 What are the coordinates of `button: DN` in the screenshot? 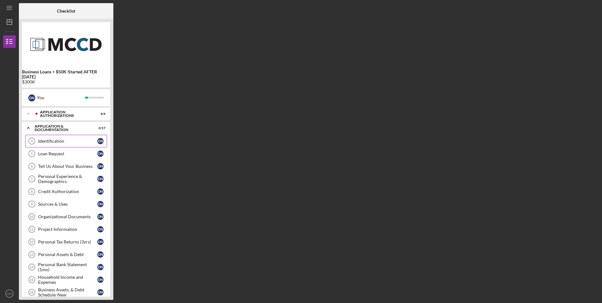 It's located at (9, 294).